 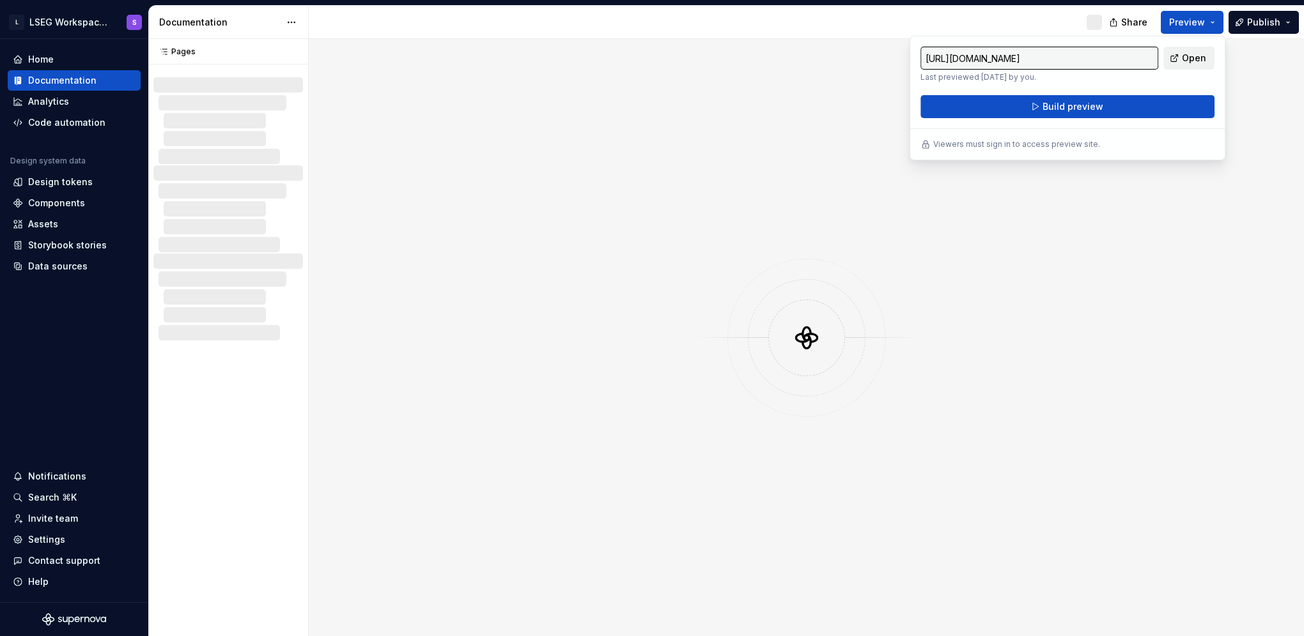 I want to click on button: Publish, so click(x=1263, y=22).